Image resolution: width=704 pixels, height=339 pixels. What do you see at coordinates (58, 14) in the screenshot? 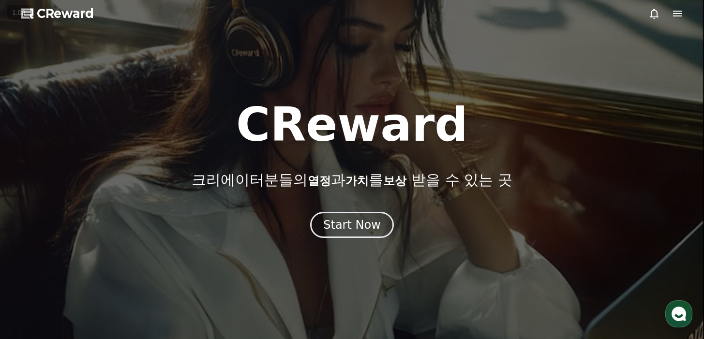
I see `a: CReward` at bounding box center [58, 14].